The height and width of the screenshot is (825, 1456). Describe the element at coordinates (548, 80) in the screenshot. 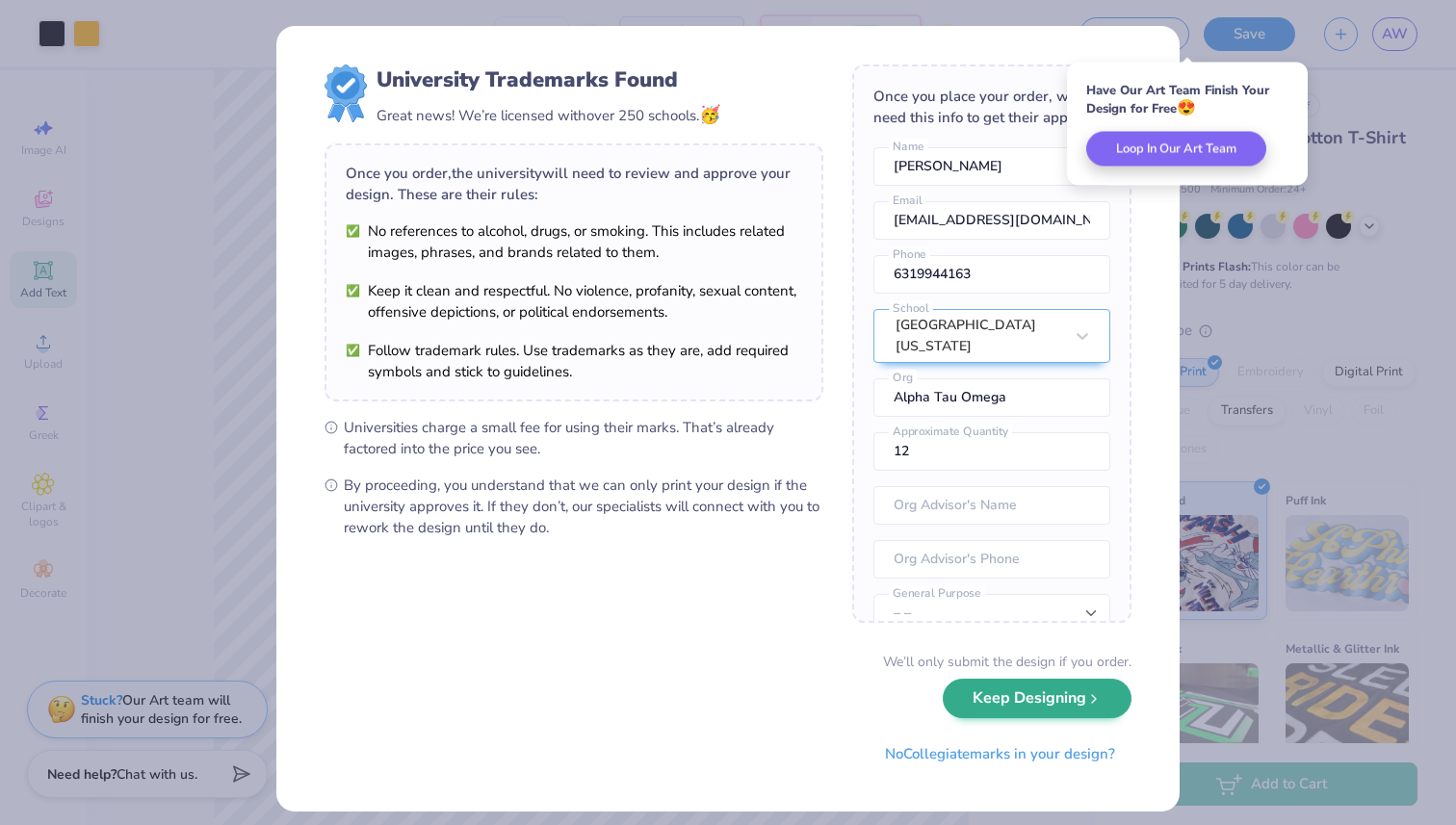

I see `div: University Trademarks Found` at that location.